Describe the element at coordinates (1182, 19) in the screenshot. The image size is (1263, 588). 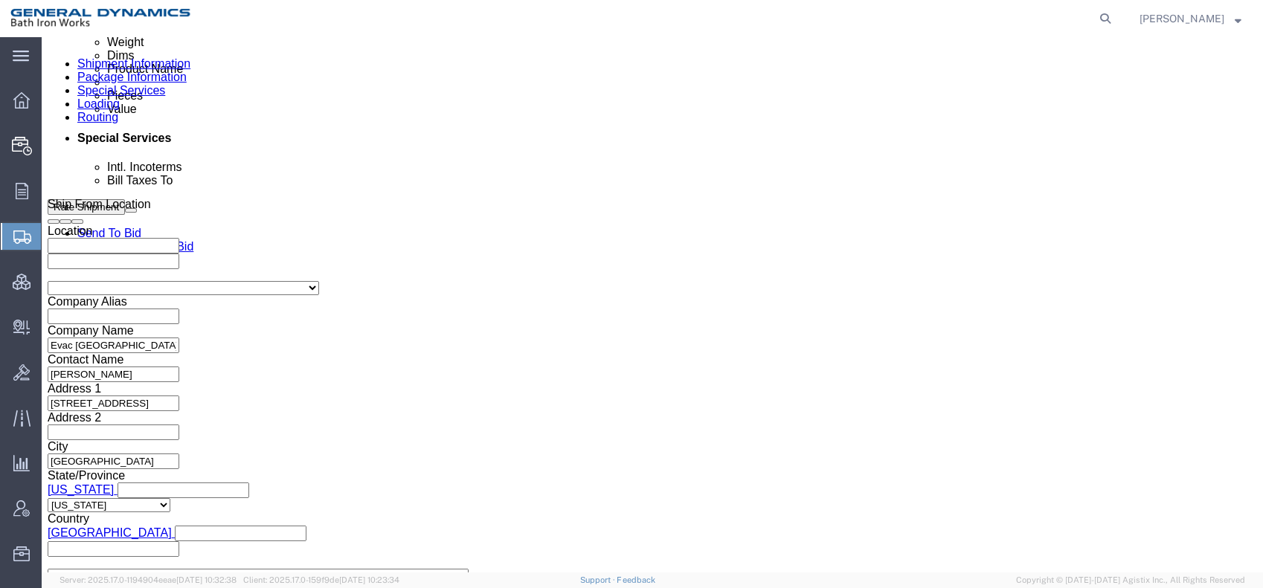
I see `span: Ben Burden` at that location.